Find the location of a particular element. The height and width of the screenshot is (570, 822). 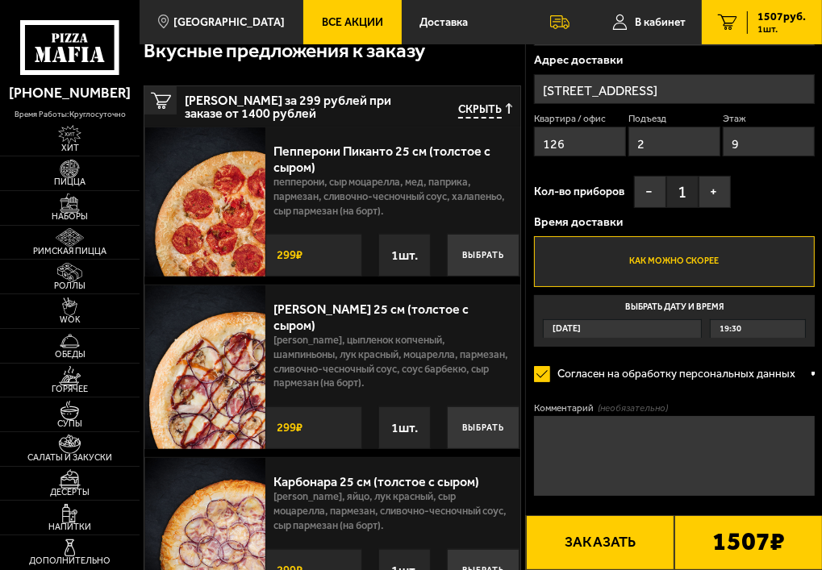

span: 1 шт. is located at coordinates (781, 29).